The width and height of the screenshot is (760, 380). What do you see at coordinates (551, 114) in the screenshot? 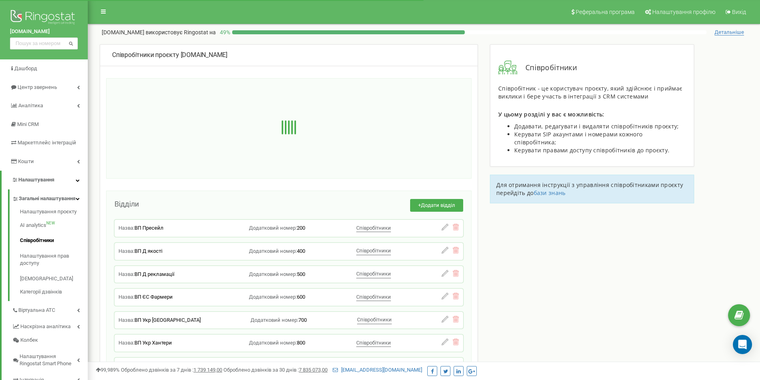
I see `span: У цьому розділі у вас є можливість:` at bounding box center [551, 114].